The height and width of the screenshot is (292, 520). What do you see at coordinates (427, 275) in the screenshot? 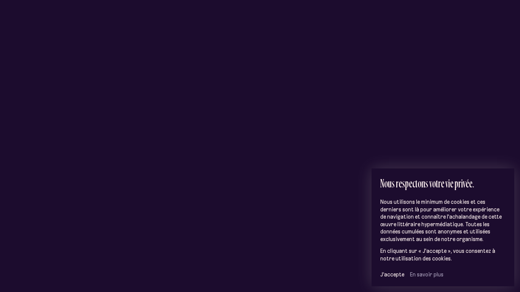
I see `a: En savoir plus` at bounding box center [427, 275].